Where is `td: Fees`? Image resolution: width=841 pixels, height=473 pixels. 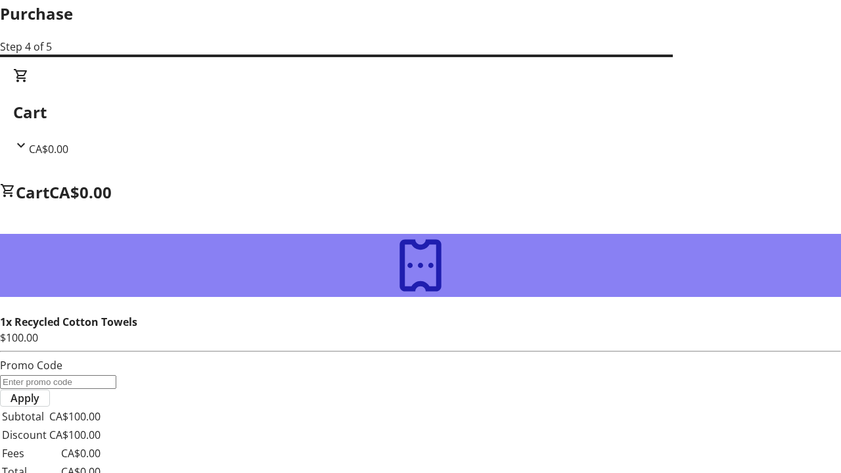
td: Fees is located at coordinates (24, 453).